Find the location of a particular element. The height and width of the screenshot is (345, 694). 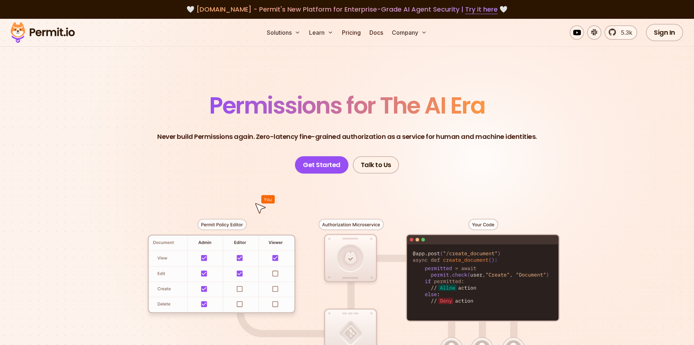

button: Learn is located at coordinates (321, 33).